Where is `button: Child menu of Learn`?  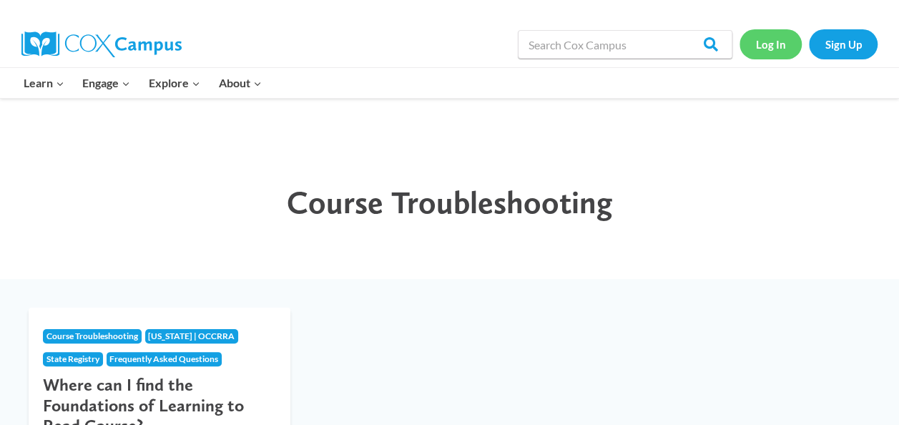
button: Child menu of Learn is located at coordinates (44, 83).